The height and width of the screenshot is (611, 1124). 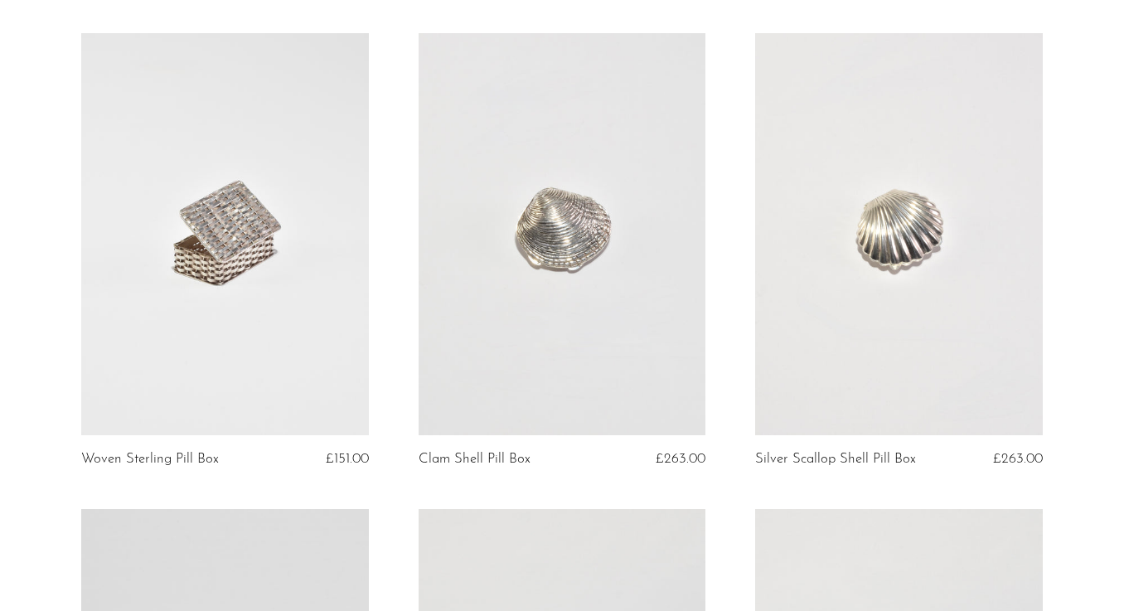 What do you see at coordinates (474, 459) in the screenshot?
I see `a: Clam Shell Pill Box` at bounding box center [474, 459].